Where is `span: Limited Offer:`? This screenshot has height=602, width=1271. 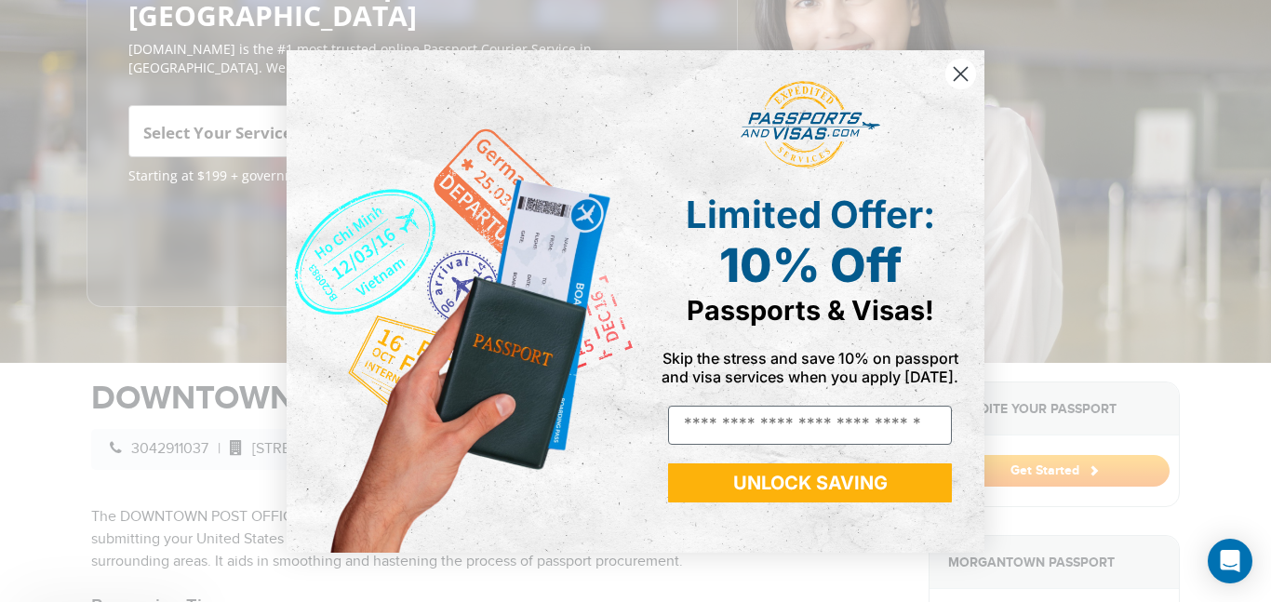
span: Limited Offer: is located at coordinates (810, 214).